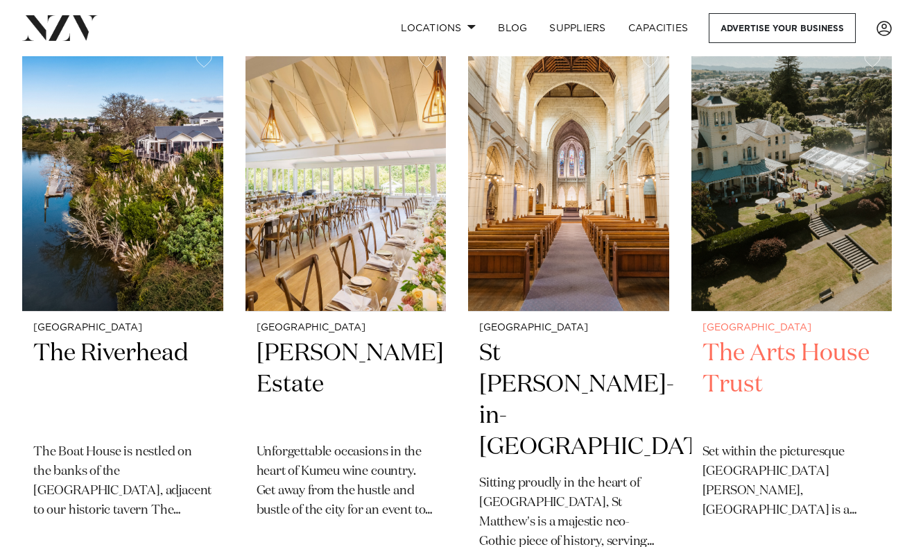  Describe the element at coordinates (346, 482) in the screenshot. I see `p: Unforgettable occasions in the heart of Kumeu wine country. Get away from the hustle and bustle o...` at that location.